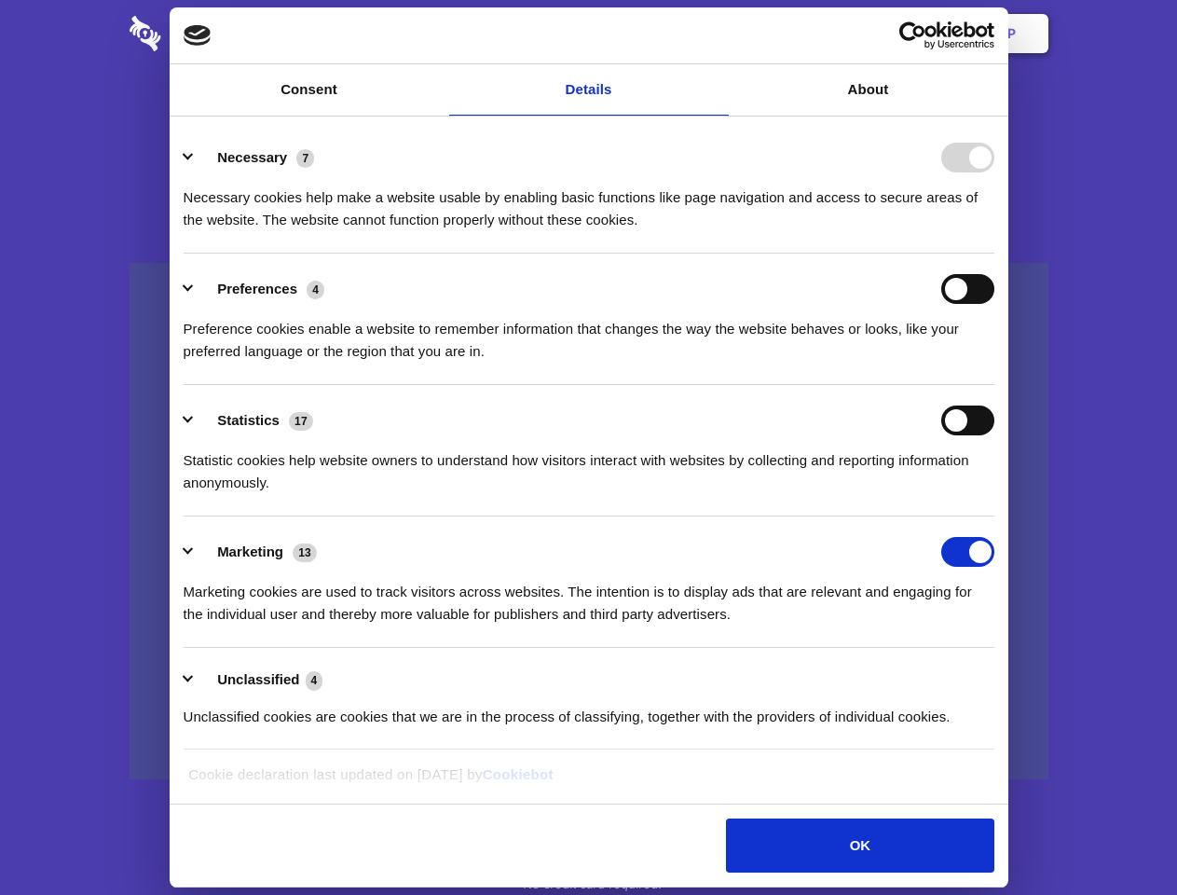 This screenshot has height=895, width=1177. I want to click on a: Consent, so click(309, 89).